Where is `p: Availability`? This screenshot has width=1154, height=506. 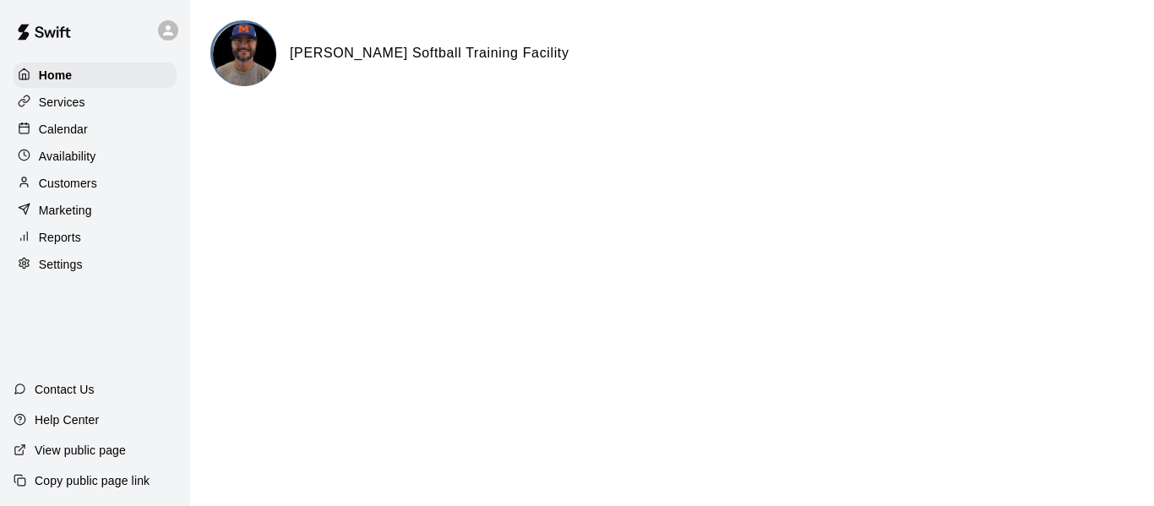 p: Availability is located at coordinates (68, 156).